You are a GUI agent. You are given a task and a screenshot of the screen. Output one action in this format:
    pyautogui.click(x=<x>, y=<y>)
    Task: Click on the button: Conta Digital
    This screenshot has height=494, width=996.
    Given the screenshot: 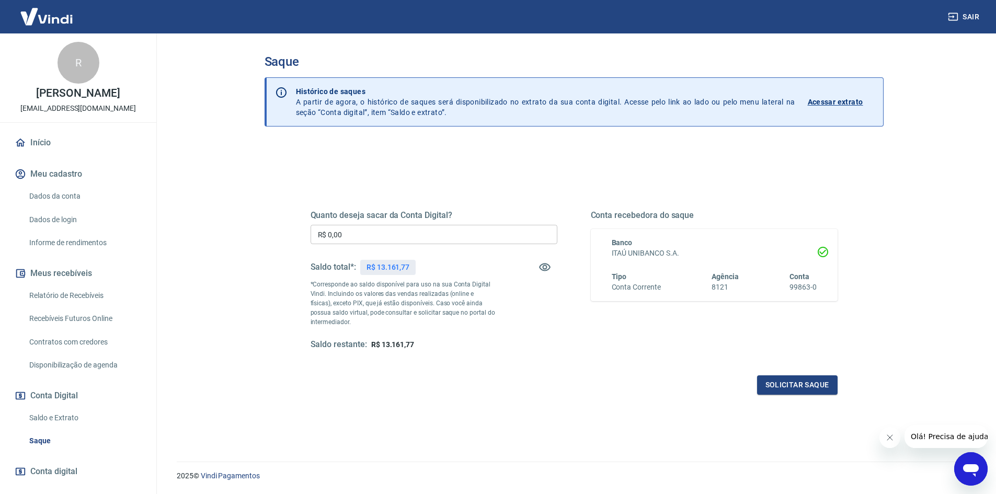 What is the action you would take?
    pyautogui.click(x=78, y=396)
    